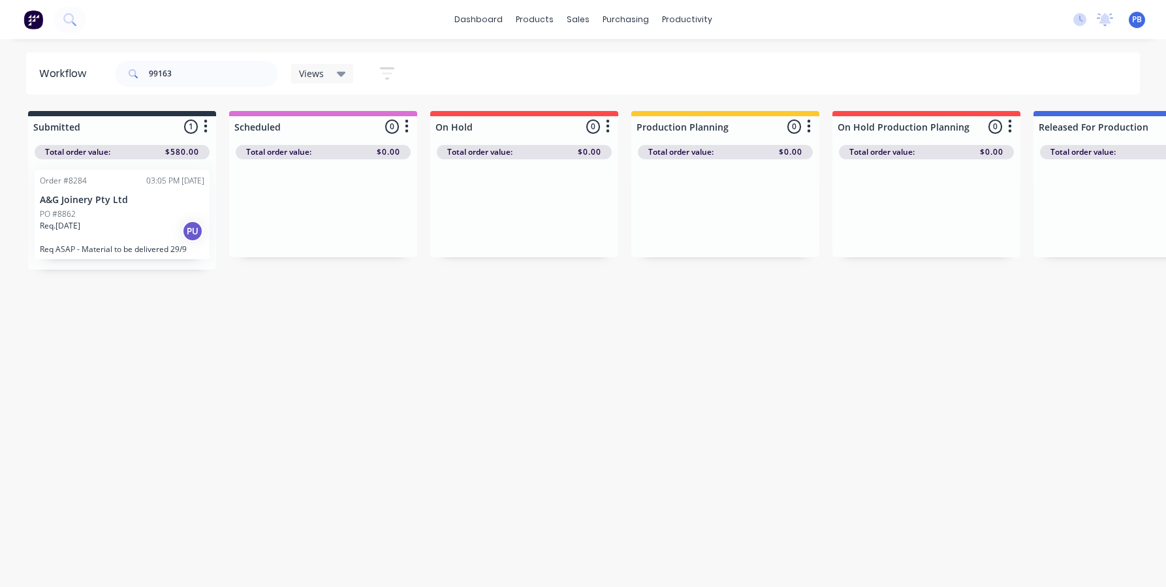  I want to click on img: Factory, so click(33, 20).